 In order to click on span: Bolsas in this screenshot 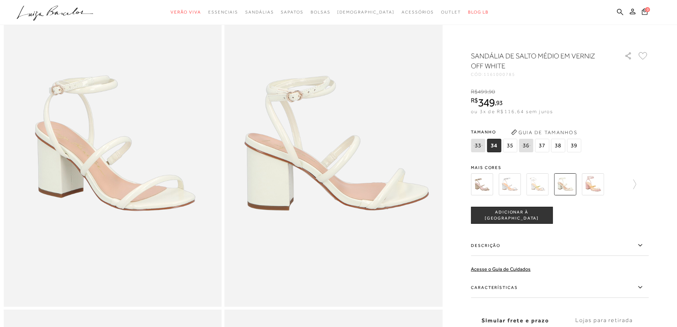, I will do `click(321, 12)`.